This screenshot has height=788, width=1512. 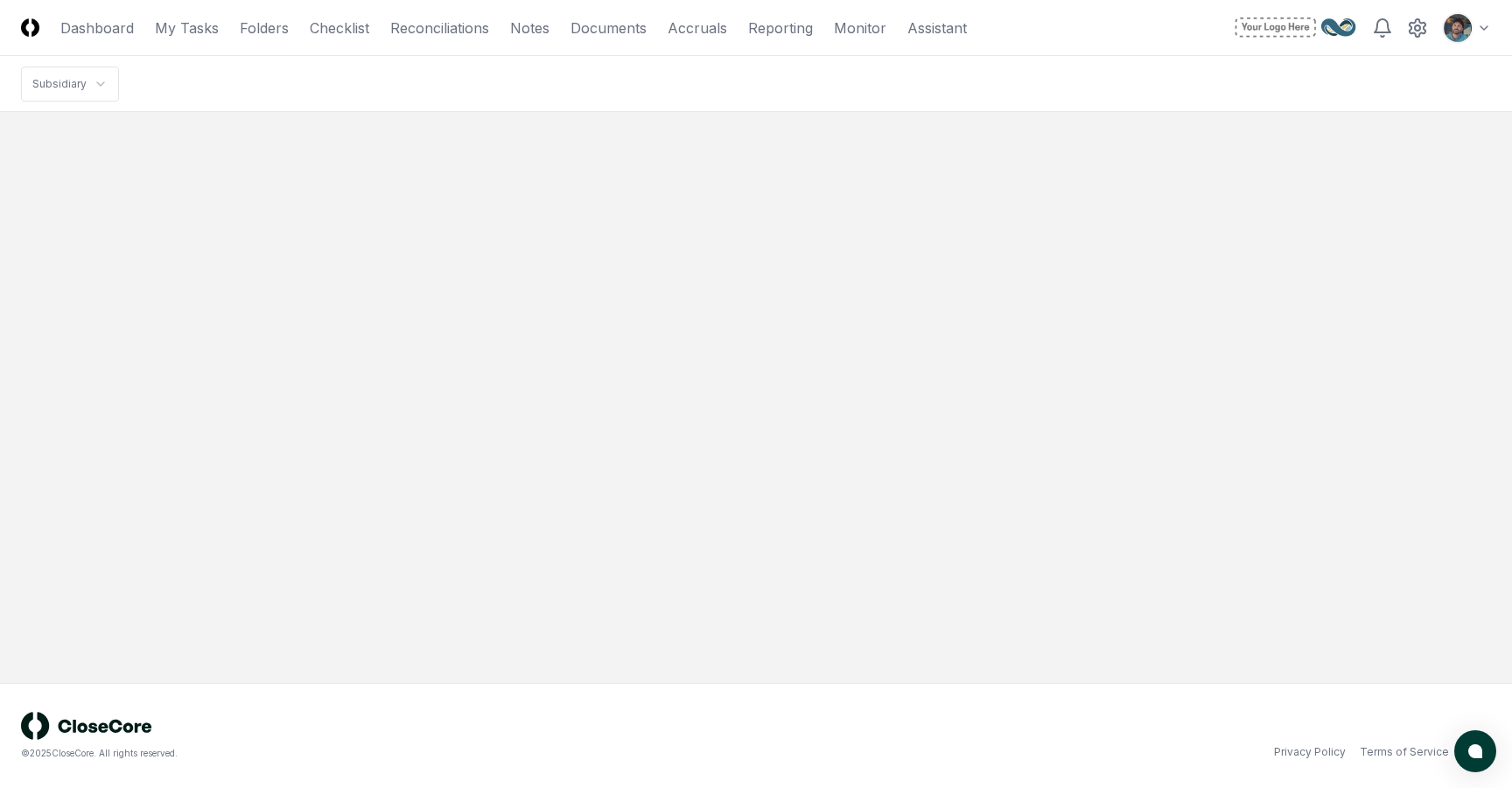 I want to click on nav: breadcrumb, so click(x=70, y=84).